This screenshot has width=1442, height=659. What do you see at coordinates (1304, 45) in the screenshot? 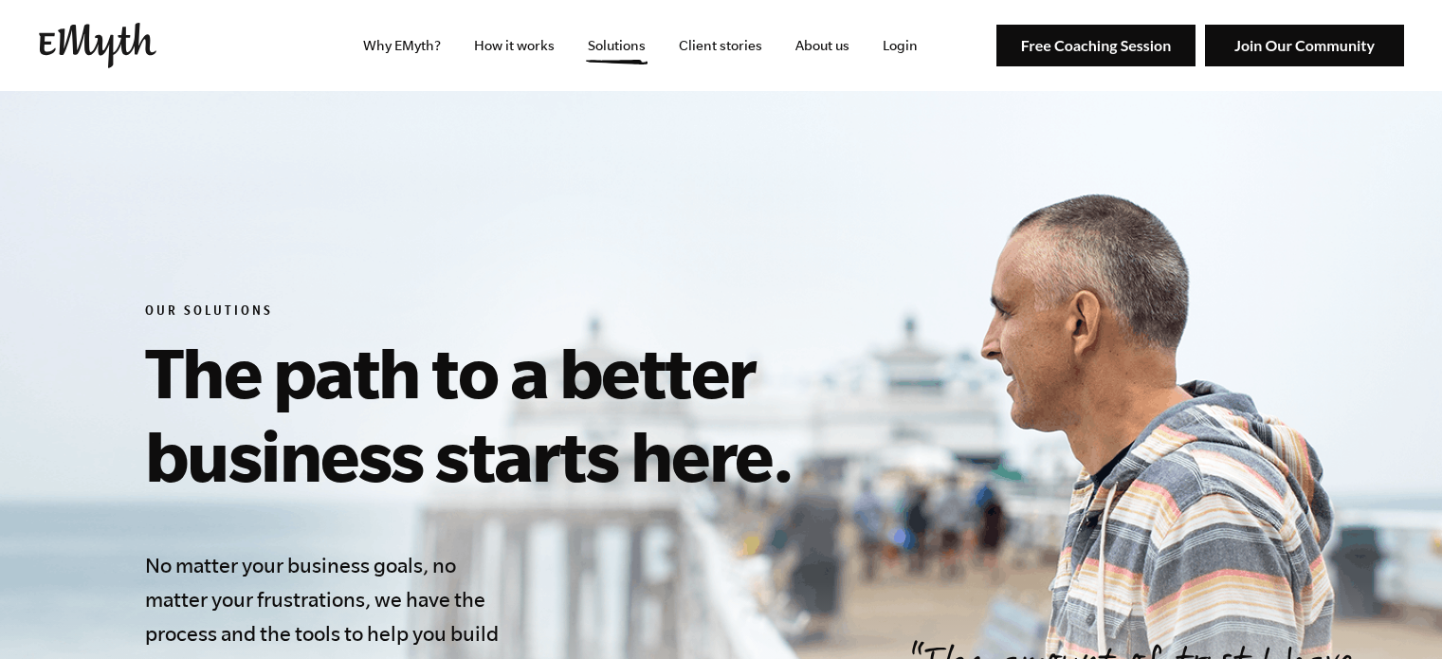
I see `img: Join Our Community` at bounding box center [1304, 45].